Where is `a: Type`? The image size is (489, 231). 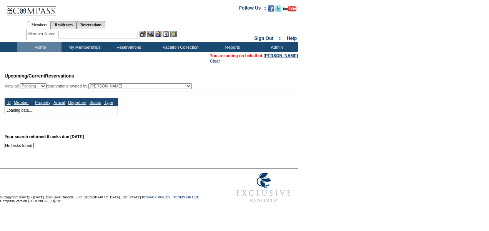
a: Type is located at coordinates (108, 103).